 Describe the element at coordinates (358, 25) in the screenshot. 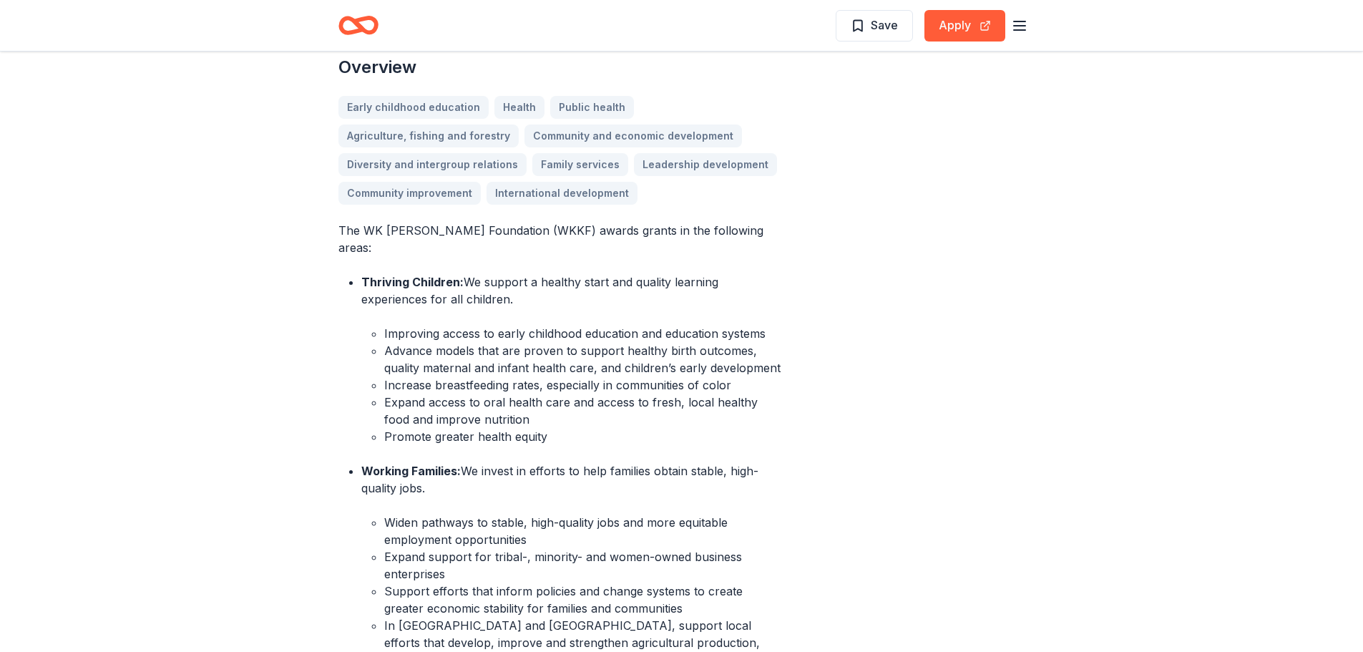

I see `a: Home` at that location.